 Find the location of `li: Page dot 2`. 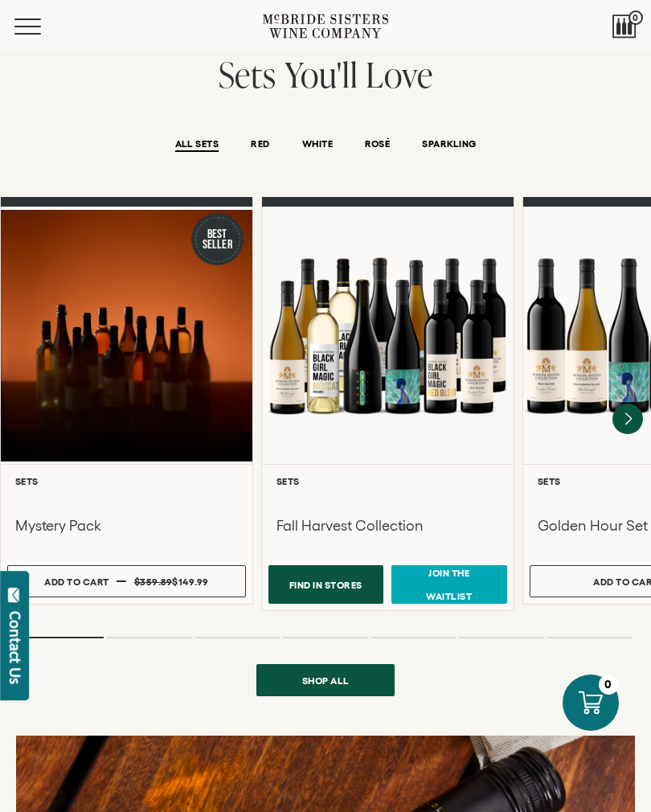

li: Page dot 2 is located at coordinates (149, 638).